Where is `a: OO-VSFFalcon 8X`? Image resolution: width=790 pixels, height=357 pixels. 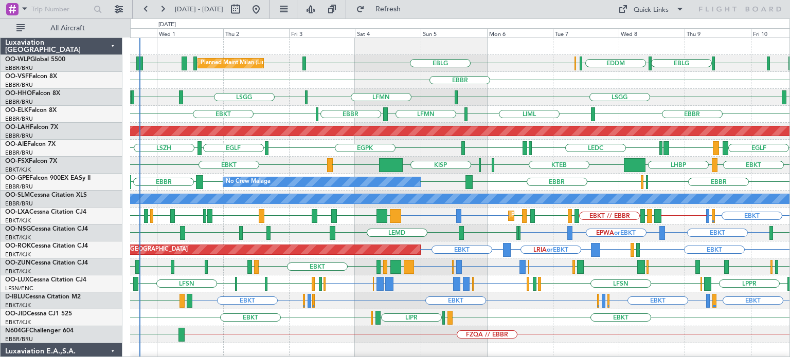
a: OO-VSFFalcon 8X is located at coordinates (31, 77).